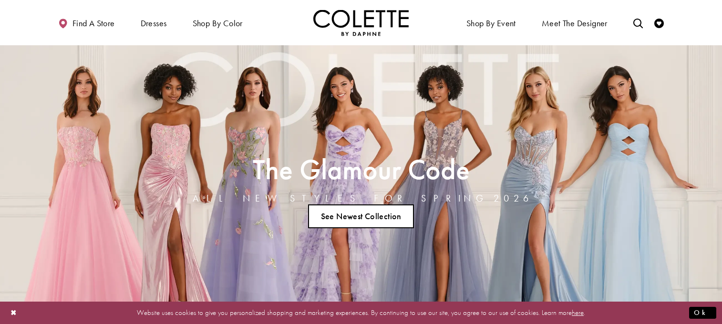 This screenshot has width=722, height=324. I want to click on h4: ALL NEW STYLES FOR SPRING 2026, so click(361, 199).